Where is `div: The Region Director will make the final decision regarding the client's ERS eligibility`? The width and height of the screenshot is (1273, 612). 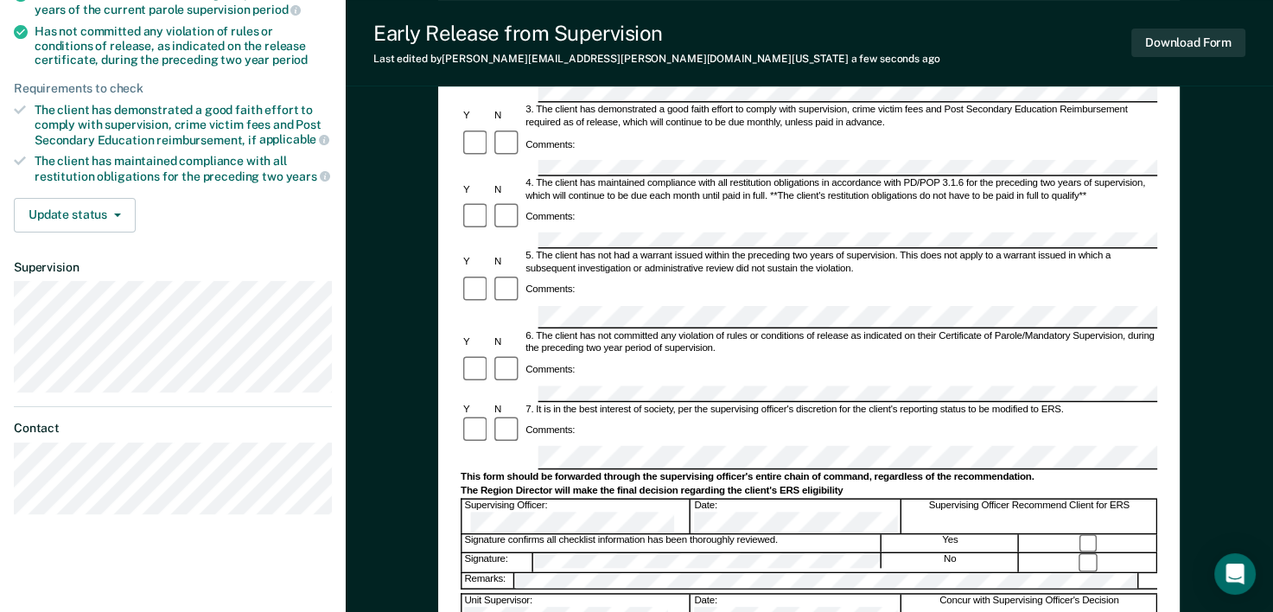
div: The Region Director will make the final decision regarding the client's ERS eligibility is located at coordinates (809, 490).